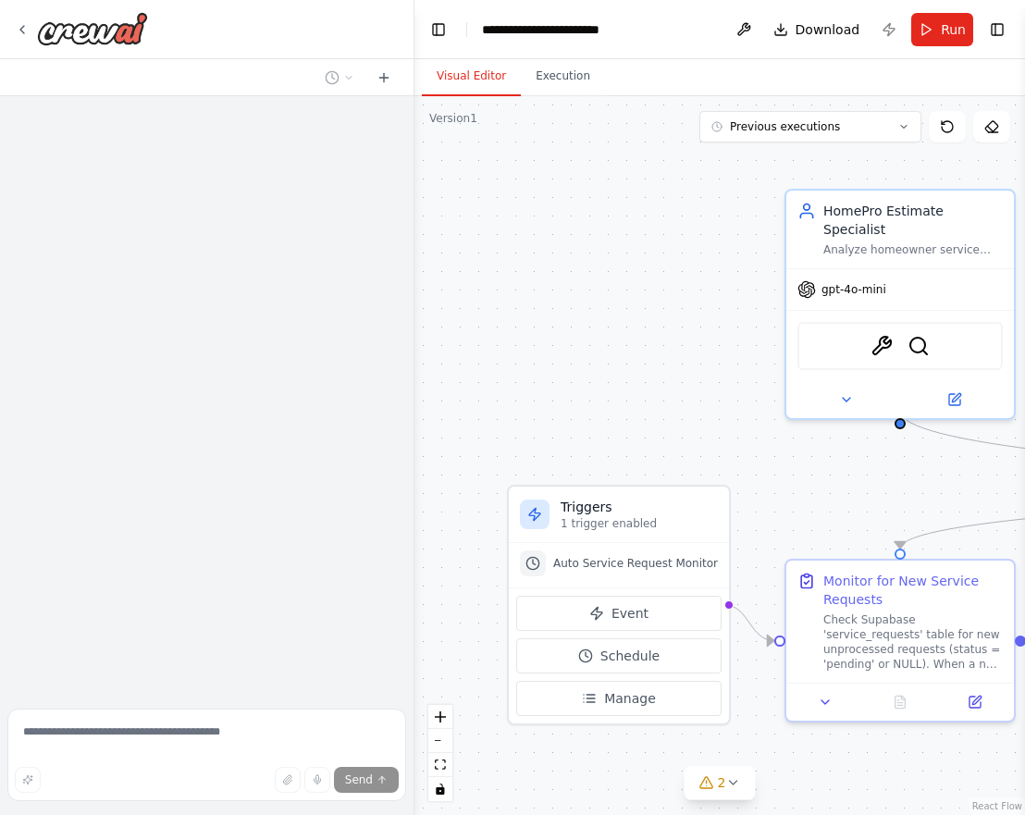  Describe the element at coordinates (619, 656) in the screenshot. I see `button: Schedule` at that location.